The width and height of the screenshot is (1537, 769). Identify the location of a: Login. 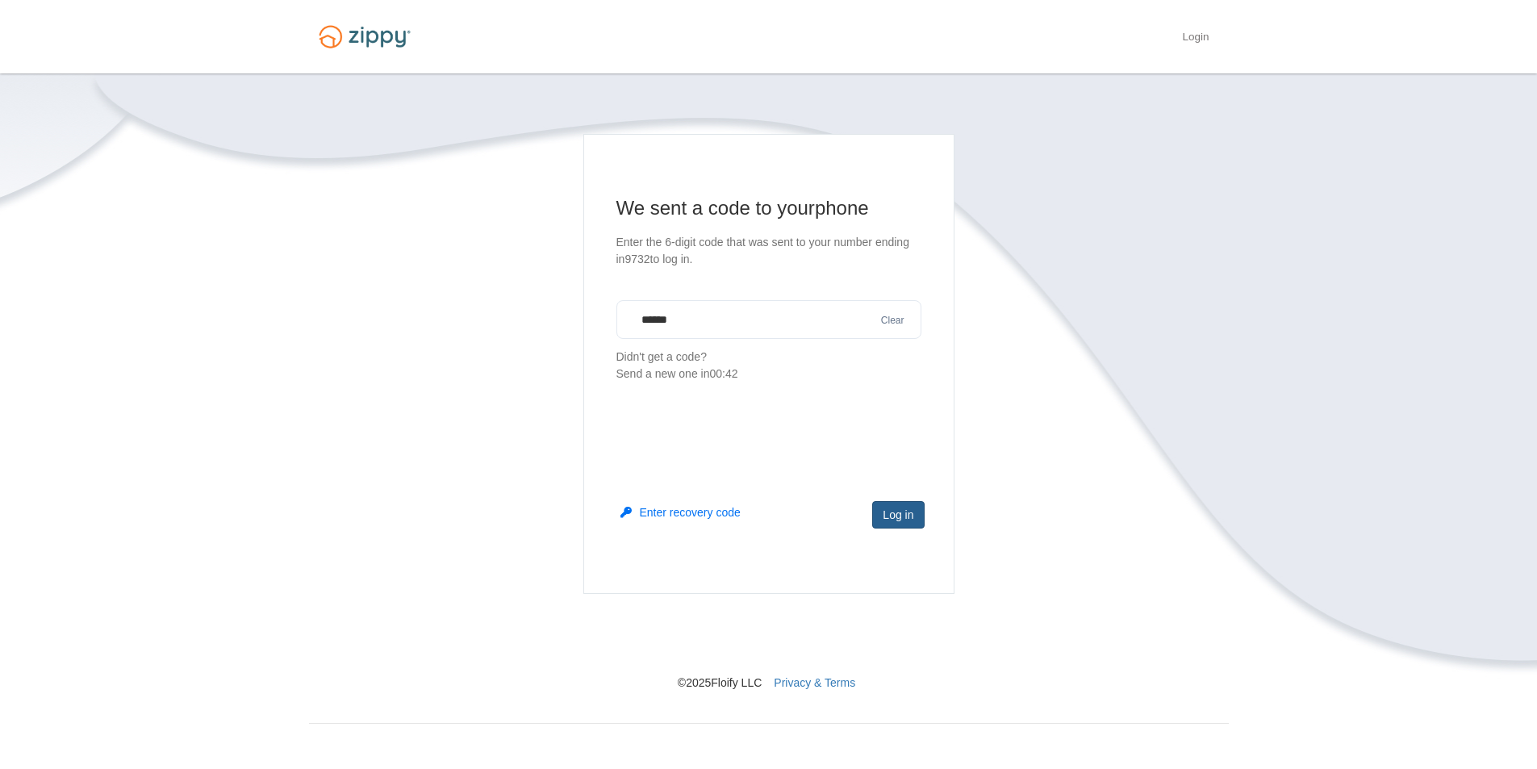
(1195, 39).